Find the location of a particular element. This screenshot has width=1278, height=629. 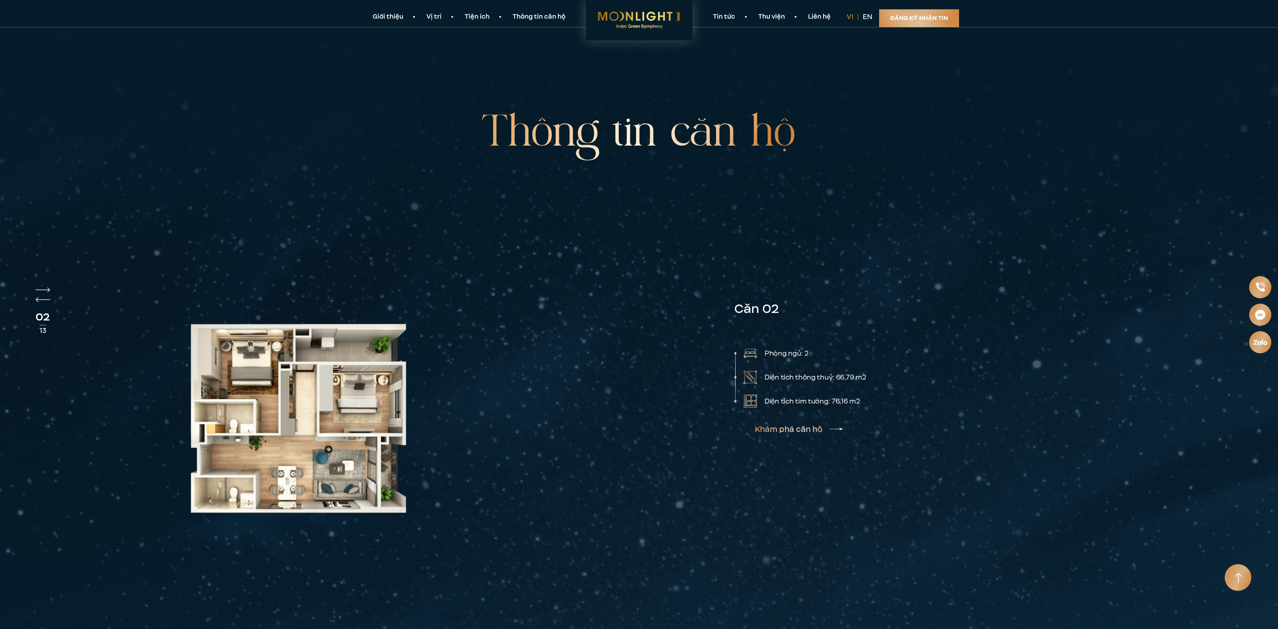

a: Tin tức is located at coordinates (724, 17).